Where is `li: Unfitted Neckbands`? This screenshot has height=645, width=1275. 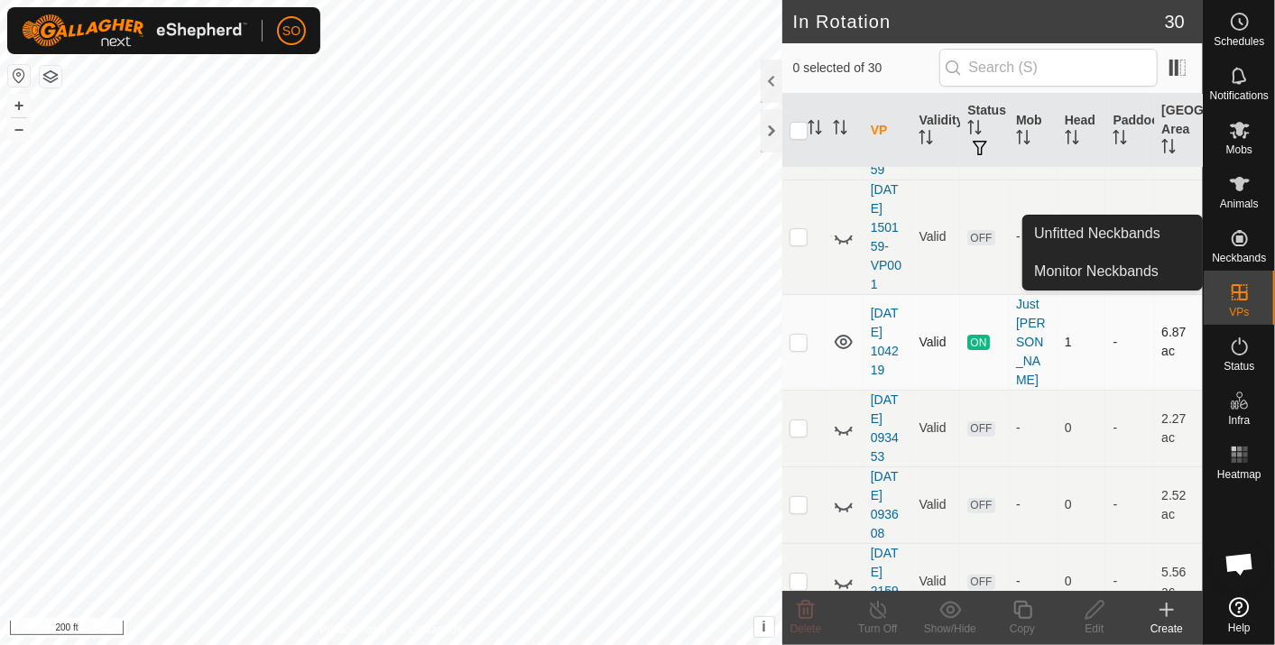 li: Unfitted Neckbands is located at coordinates (1112, 234).